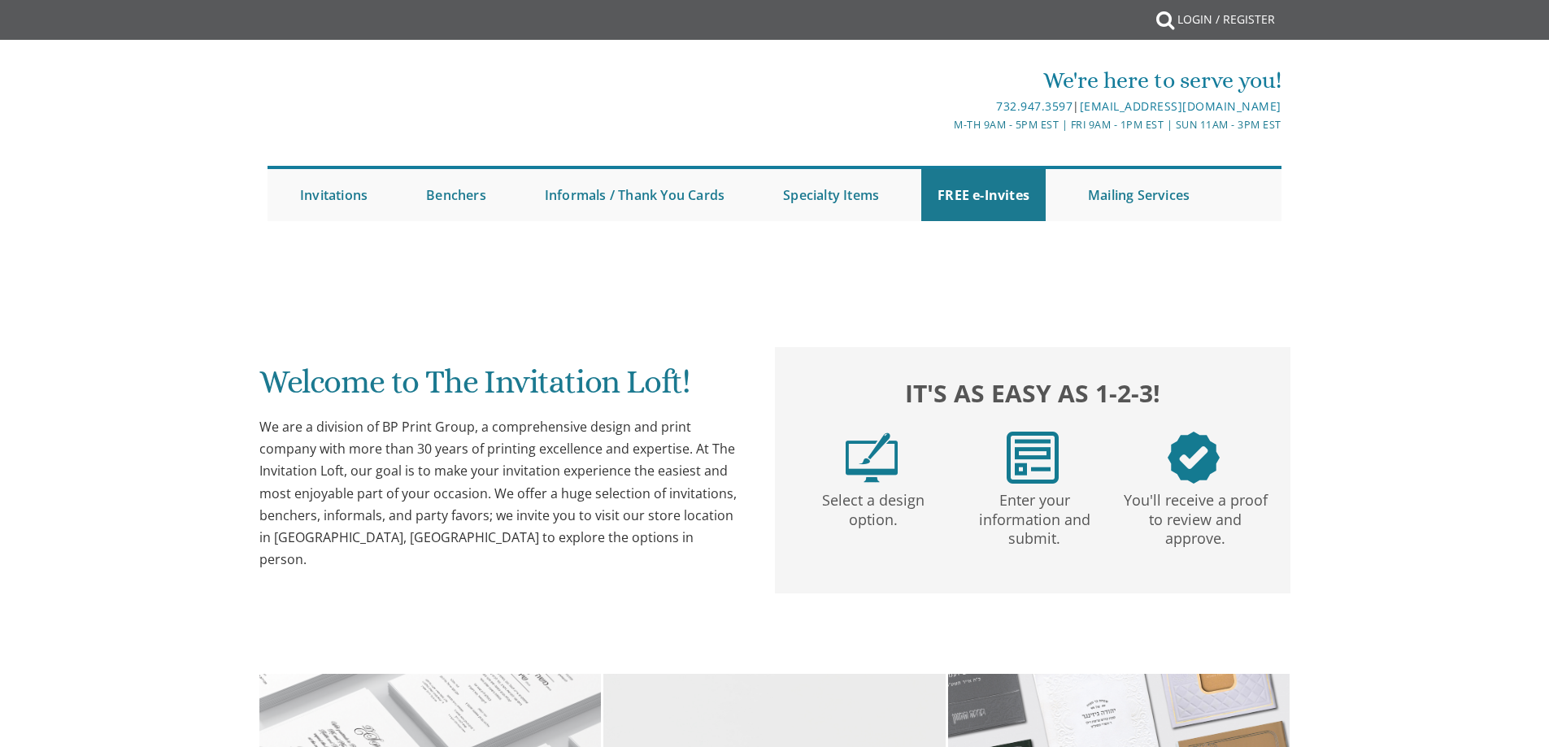  What do you see at coordinates (831, 195) in the screenshot?
I see `a: Specialty Items` at bounding box center [831, 195].